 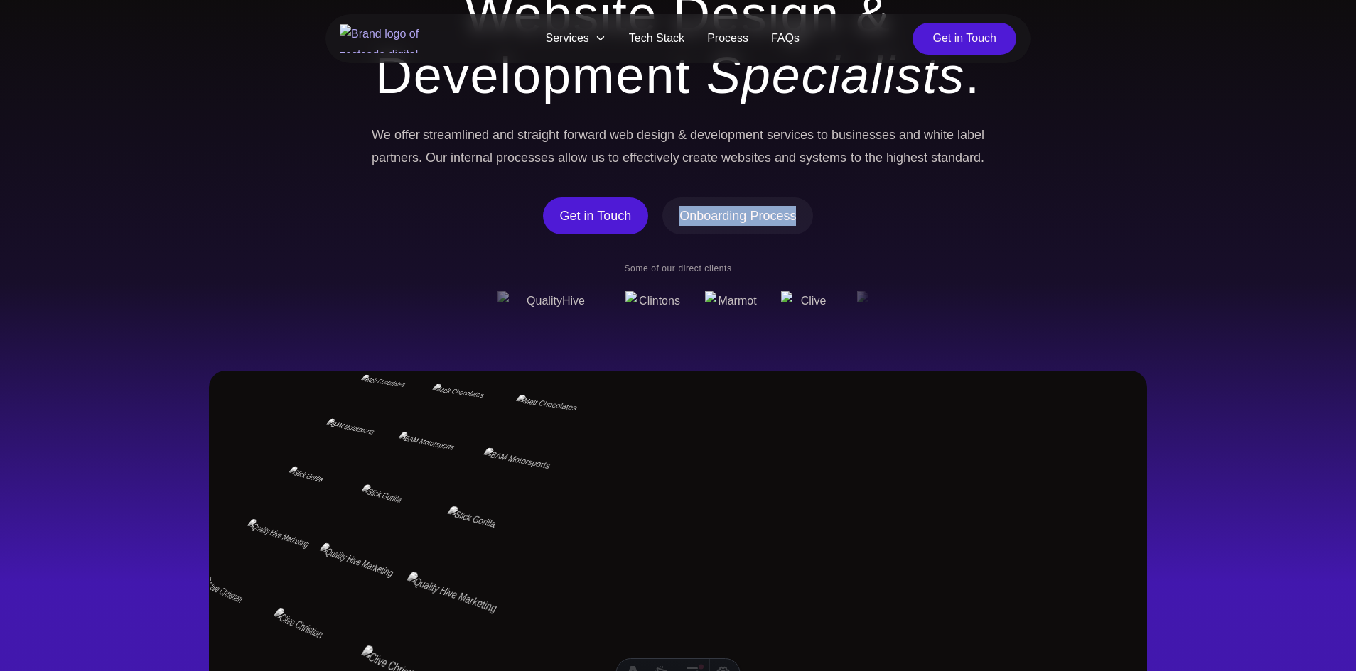 I want to click on span: websites, so click(x=746, y=158).